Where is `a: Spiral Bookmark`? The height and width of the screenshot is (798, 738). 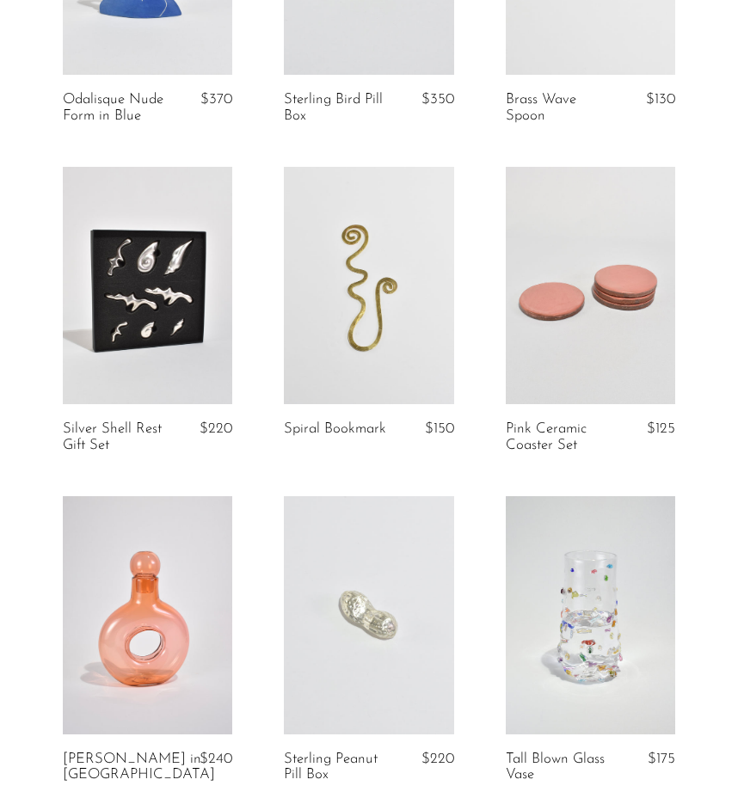 a: Spiral Bookmark is located at coordinates (334, 429).